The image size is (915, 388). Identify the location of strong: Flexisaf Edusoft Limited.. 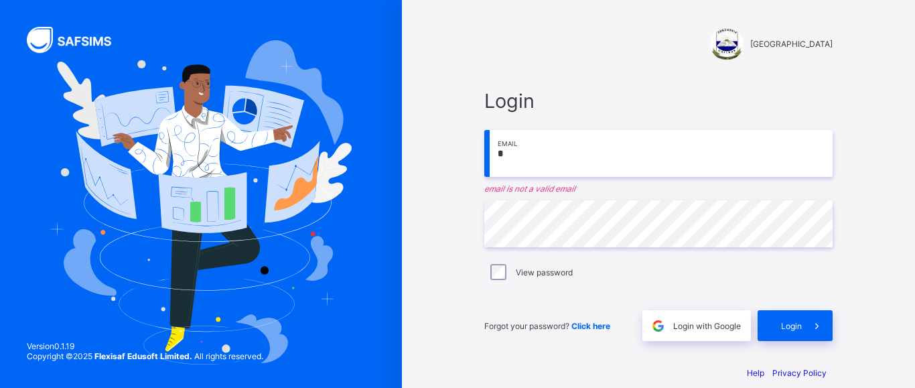
(143, 356).